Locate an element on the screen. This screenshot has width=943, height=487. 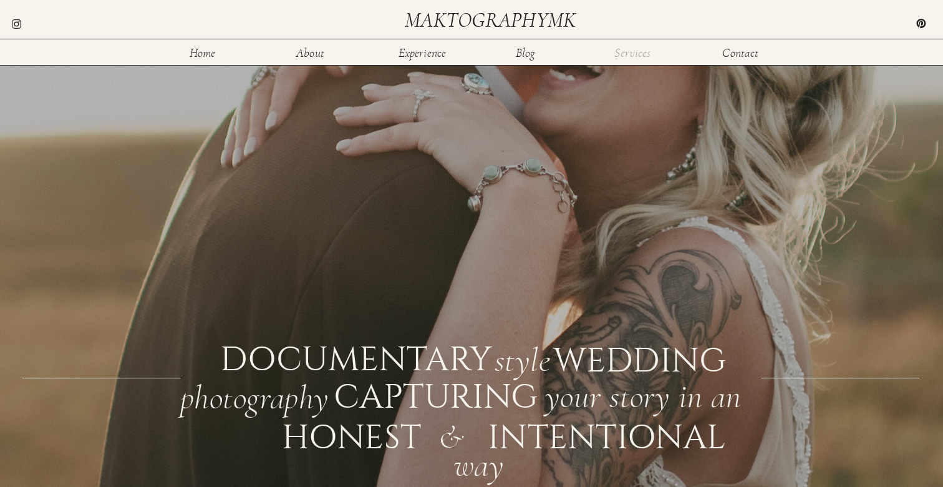
div: photography is located at coordinates (255, 395).